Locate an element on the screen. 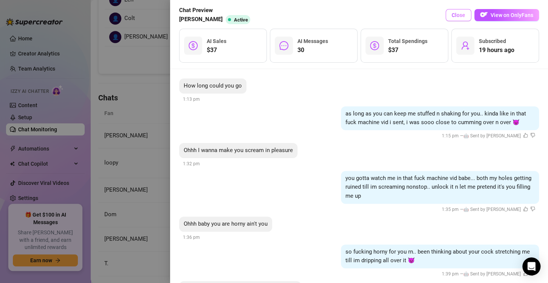  button: Close is located at coordinates (458, 15).